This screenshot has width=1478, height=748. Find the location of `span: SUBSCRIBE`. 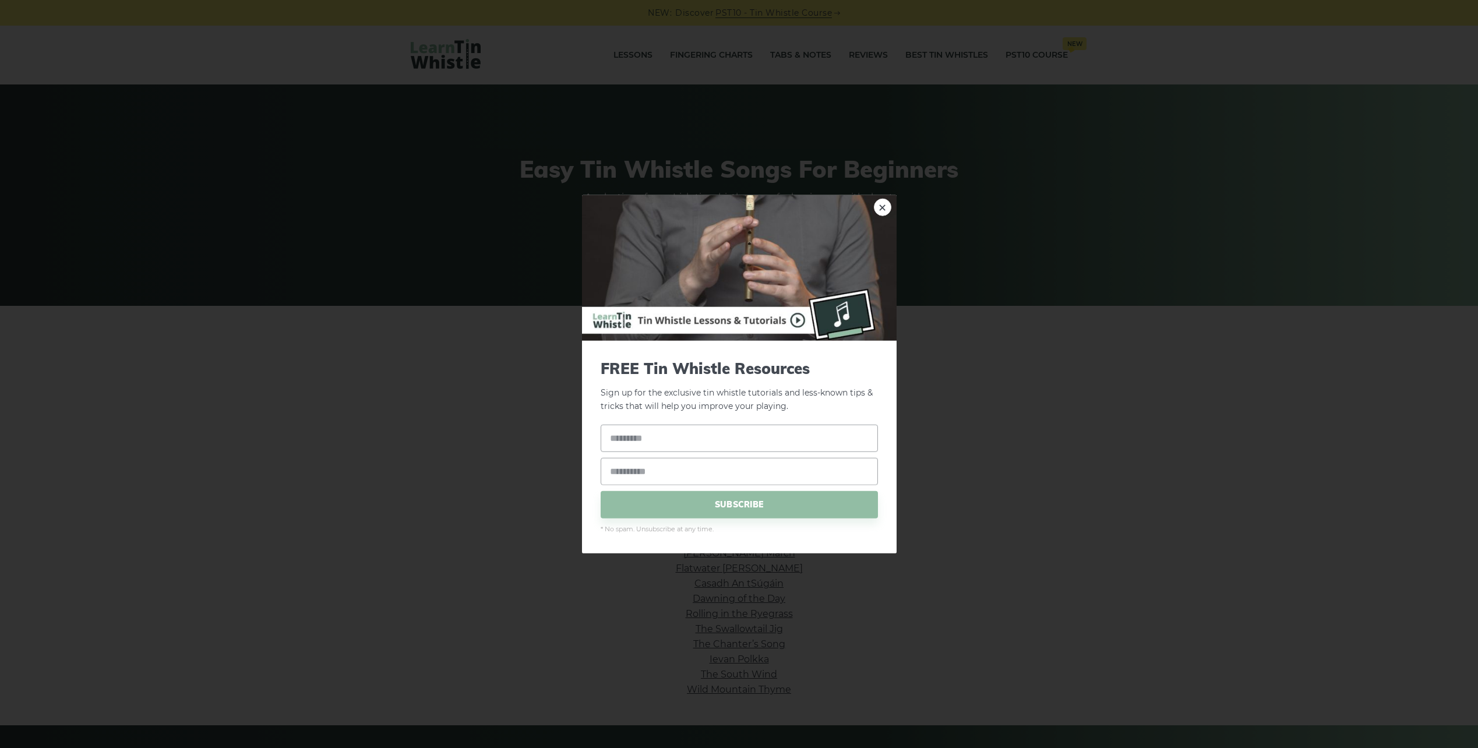

span: SUBSCRIBE is located at coordinates (740, 504).